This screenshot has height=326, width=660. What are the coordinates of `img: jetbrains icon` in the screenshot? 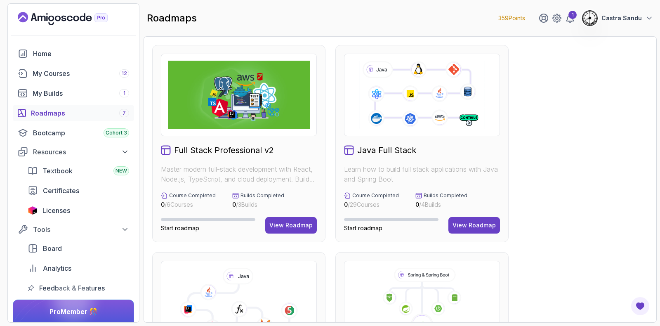 It's located at (33, 210).